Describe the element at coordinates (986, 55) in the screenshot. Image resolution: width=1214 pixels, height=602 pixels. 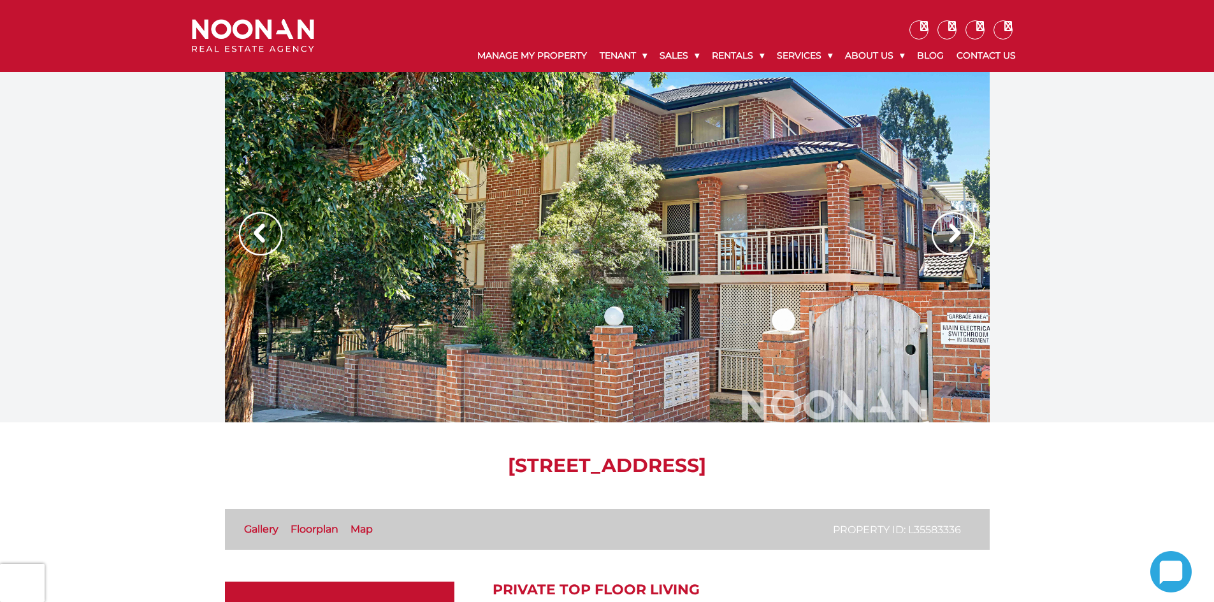
I see `a: Contact Us` at that location.